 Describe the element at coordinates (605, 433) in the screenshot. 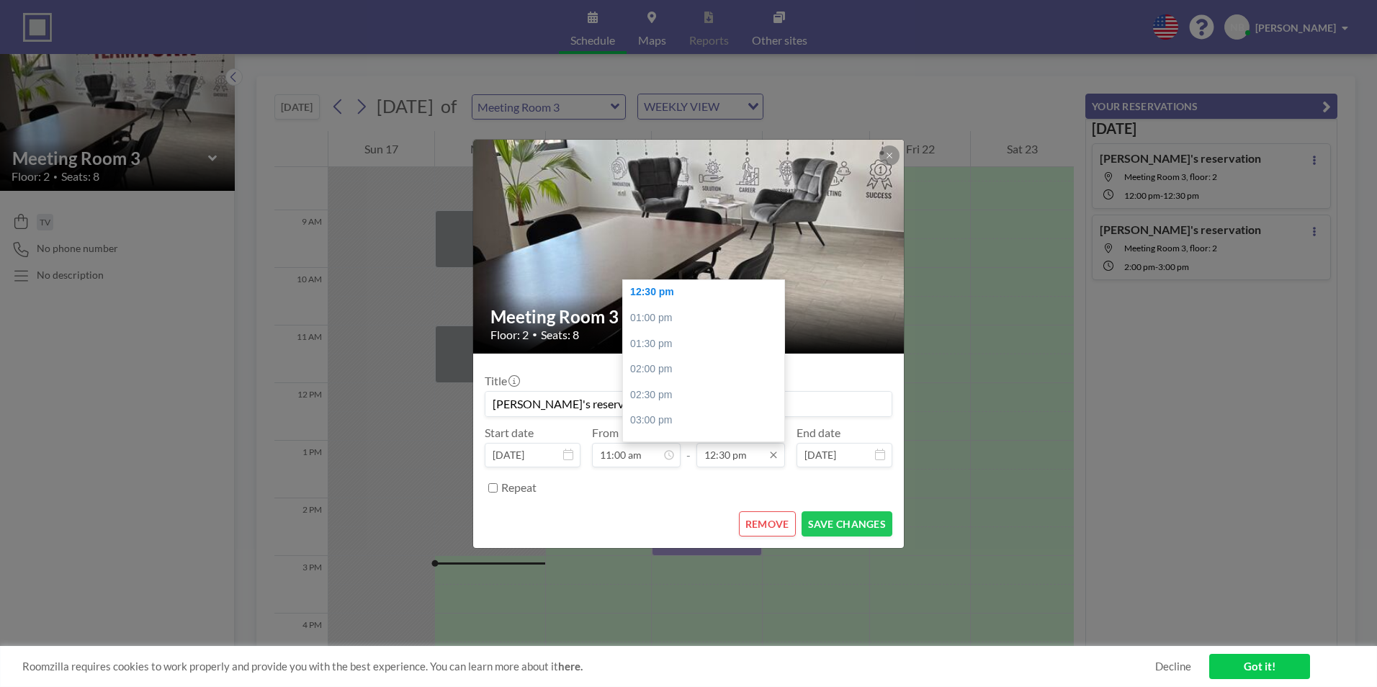

I see `label: From` at that location.